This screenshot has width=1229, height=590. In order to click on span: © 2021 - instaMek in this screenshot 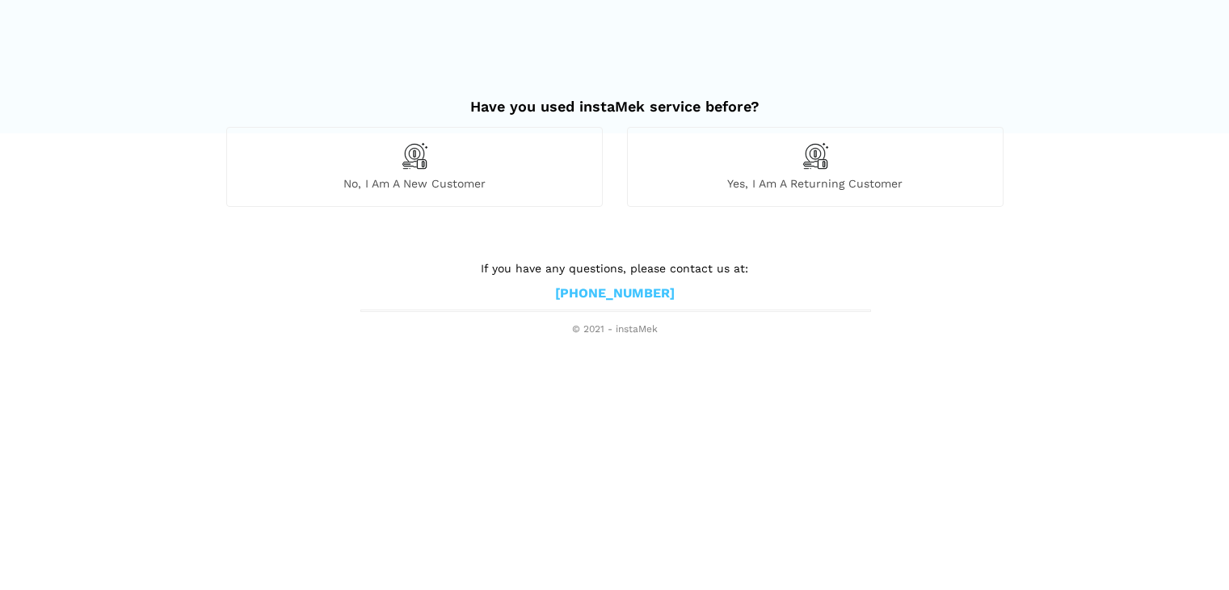, I will do `click(615, 330)`.